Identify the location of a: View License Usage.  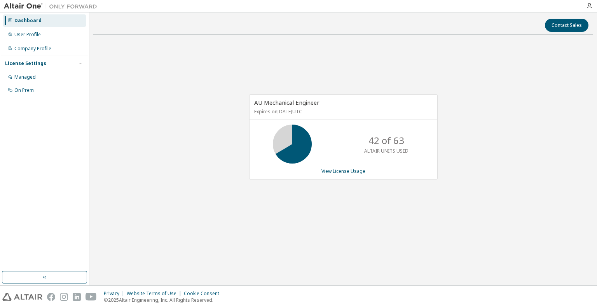
(343, 171).